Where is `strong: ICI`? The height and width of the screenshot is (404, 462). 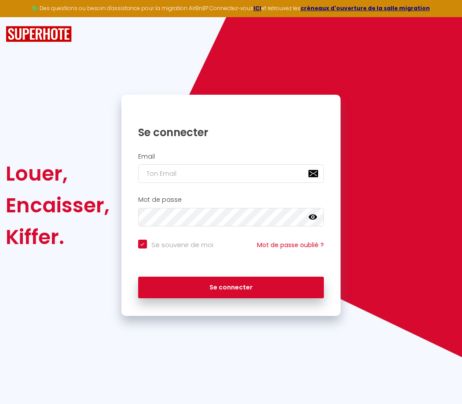 strong: ICI is located at coordinates (257, 8).